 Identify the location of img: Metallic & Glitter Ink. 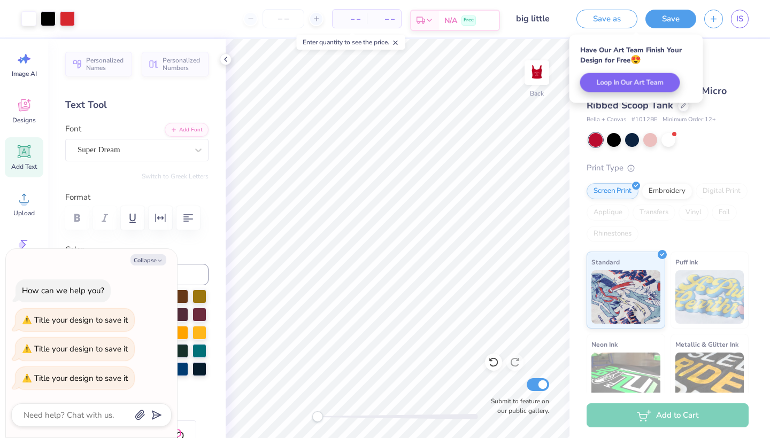
(709, 380).